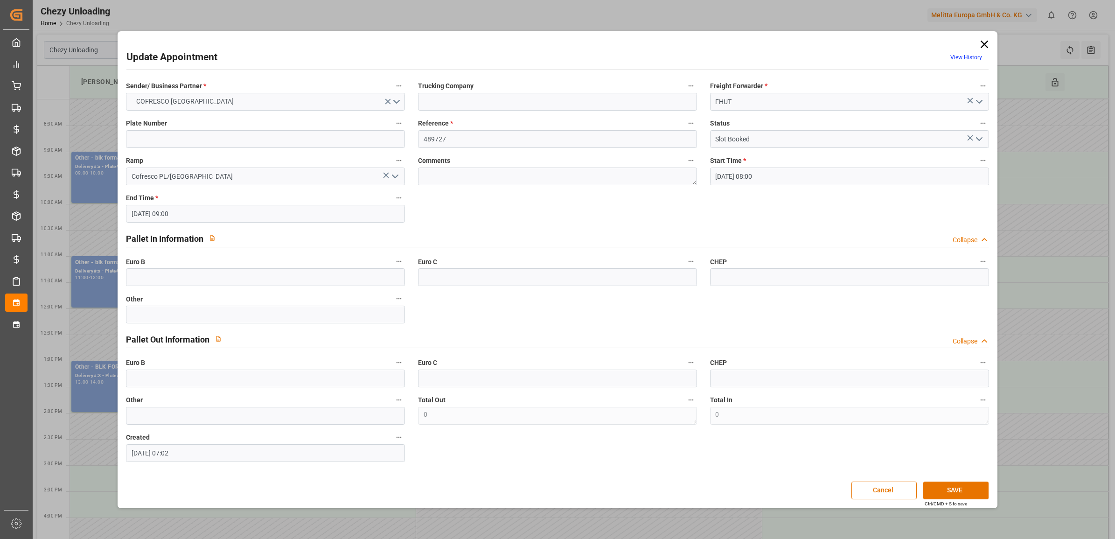 Image resolution: width=1115 pixels, height=539 pixels. I want to click on span: Reference, so click(435, 123).